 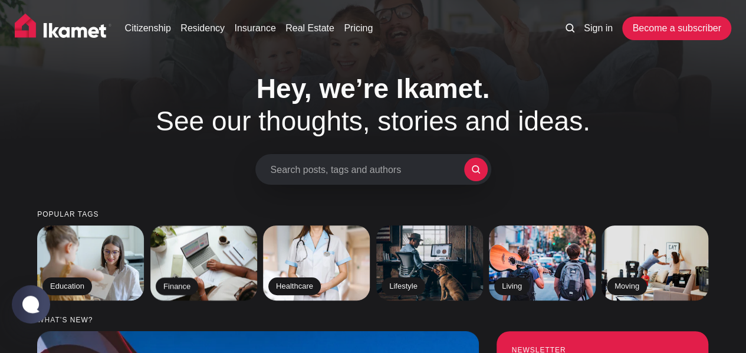 I want to click on img: Ikamet home, so click(x=63, y=28).